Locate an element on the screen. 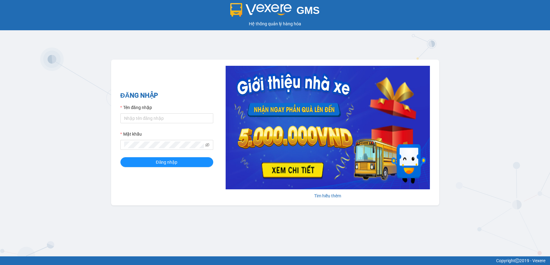 Image resolution: width=550 pixels, height=265 pixels. img: banner-0 is located at coordinates (328, 128).